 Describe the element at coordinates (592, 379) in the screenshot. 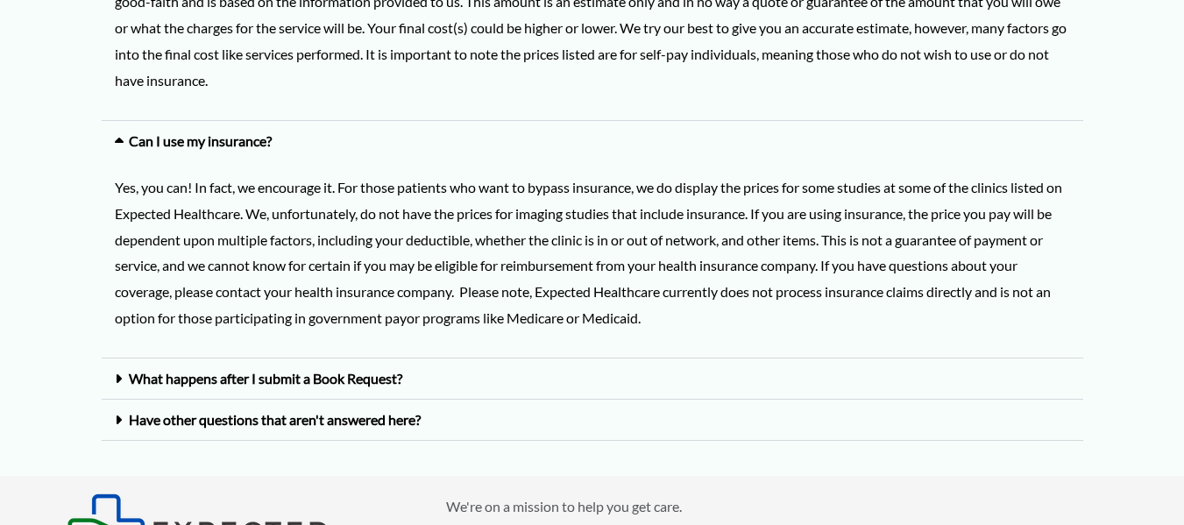

I see `div: What happens after I submit a Book Request?` at that location.